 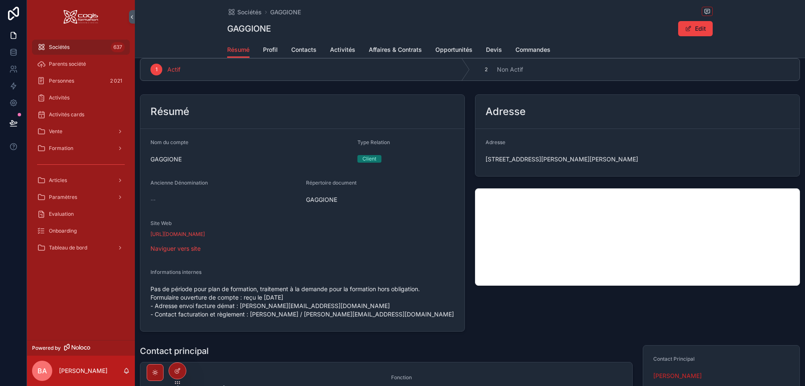 What do you see at coordinates (304, 51) in the screenshot?
I see `a: Contacts` at bounding box center [304, 51].